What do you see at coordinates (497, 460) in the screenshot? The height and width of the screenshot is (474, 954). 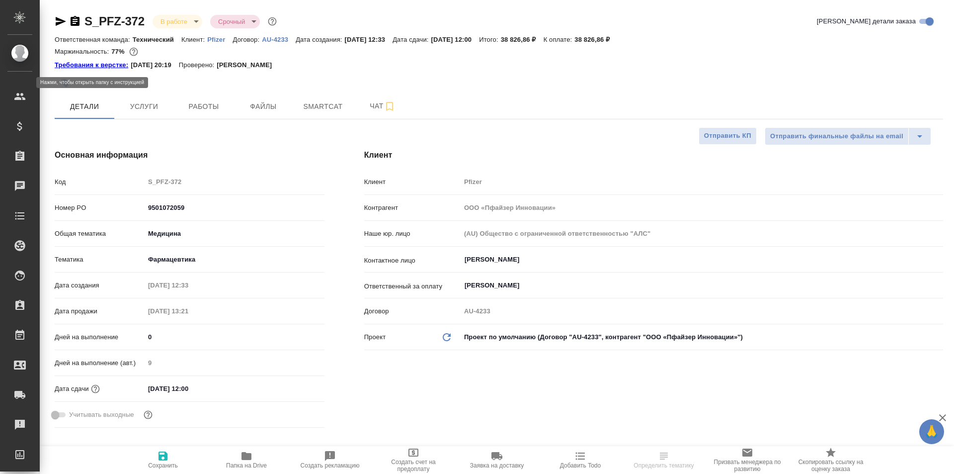 I see `button: Заявка на доставку` at bounding box center [497, 460].